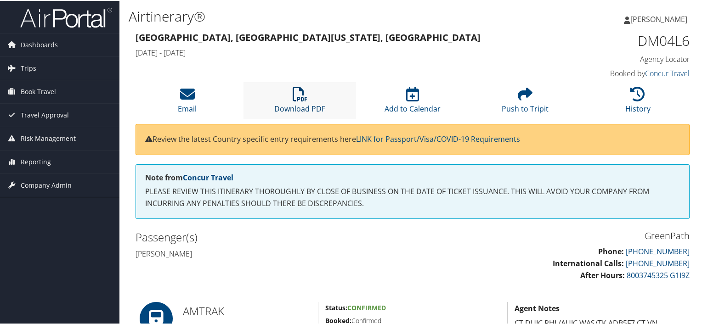 Image resolution: width=702 pixels, height=324 pixels. What do you see at coordinates (588, 263) in the screenshot?
I see `strong: International Calls:` at bounding box center [588, 263].